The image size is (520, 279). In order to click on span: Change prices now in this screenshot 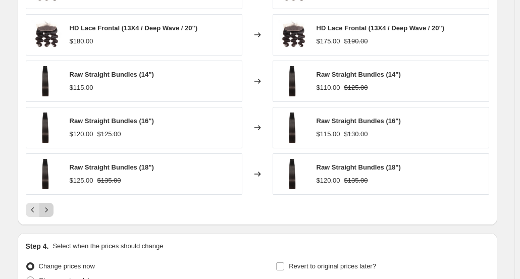, I will do `click(67, 266)`.